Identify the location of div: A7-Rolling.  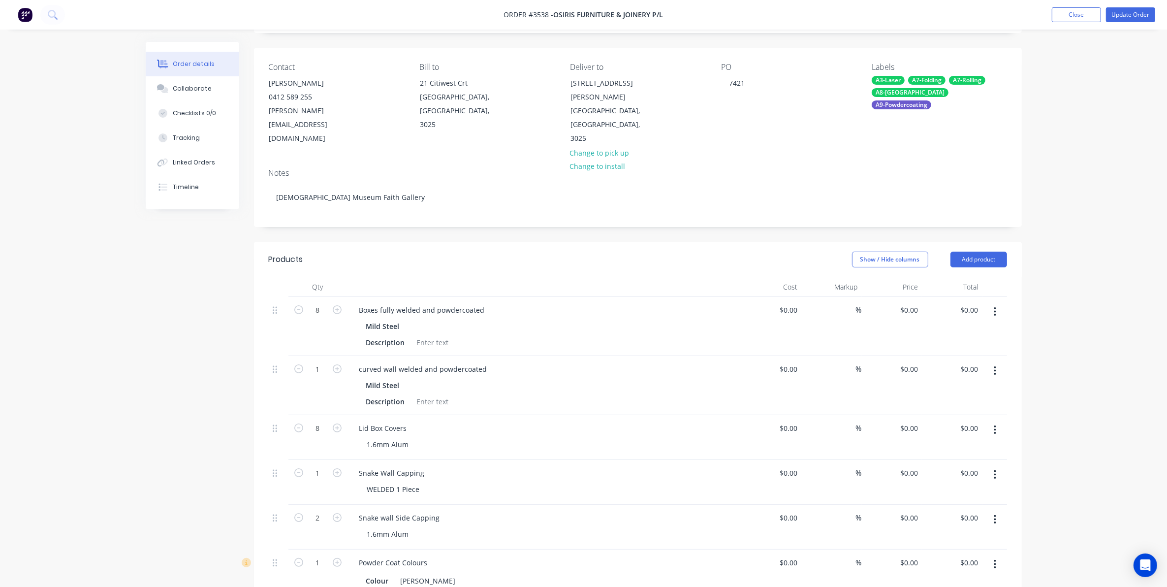
(967, 80).